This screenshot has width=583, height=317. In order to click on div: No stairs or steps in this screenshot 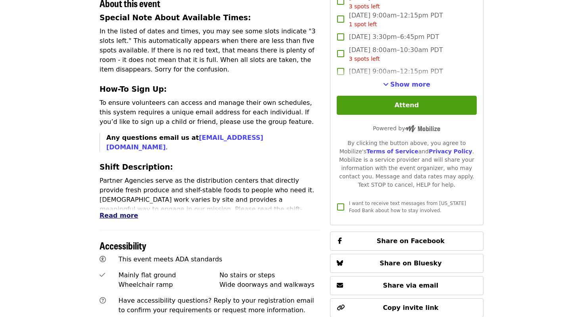, I will do `click(270, 275)`.